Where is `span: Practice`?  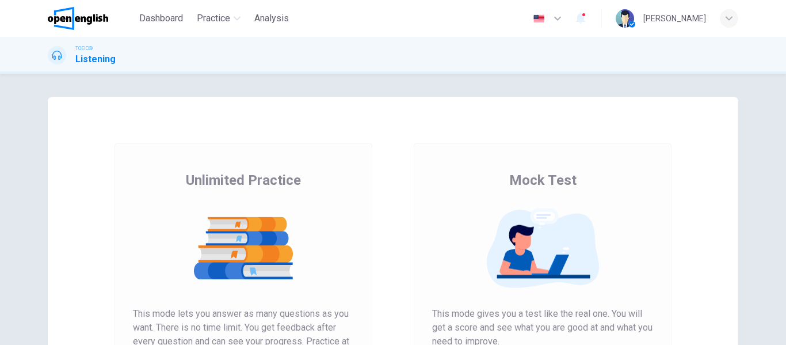 span: Practice is located at coordinates (214, 18).